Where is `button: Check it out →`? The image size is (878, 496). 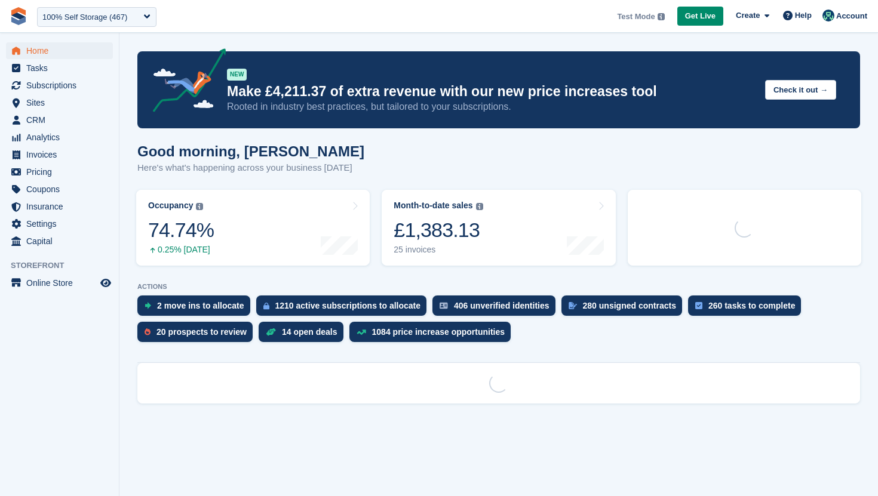 button: Check it out → is located at coordinates (800, 90).